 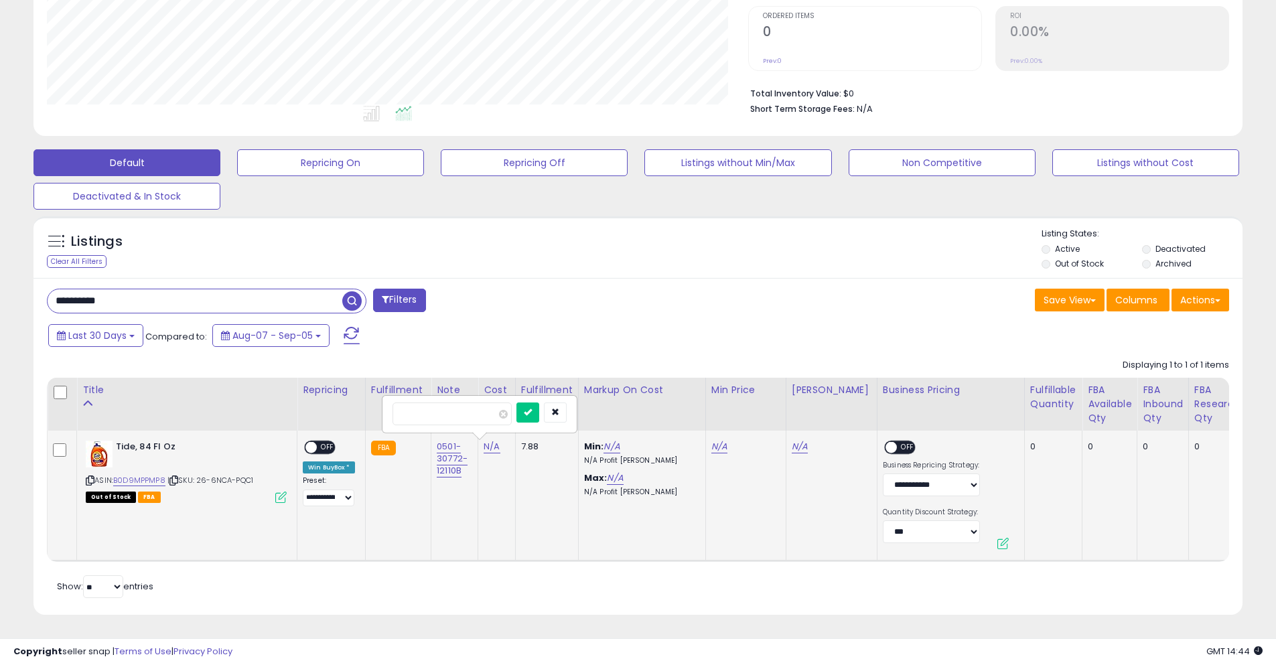 What do you see at coordinates (99, 454) in the screenshot?
I see `img: 41u-Ca9gwjL._SL40_.jpg` at bounding box center [99, 454].